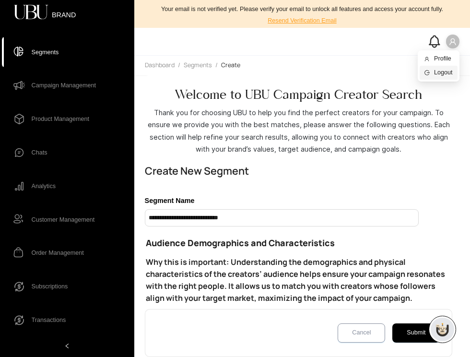 The height and width of the screenshot is (357, 470). Describe the element at coordinates (60, 119) in the screenshot. I see `span: Product Management` at that location.